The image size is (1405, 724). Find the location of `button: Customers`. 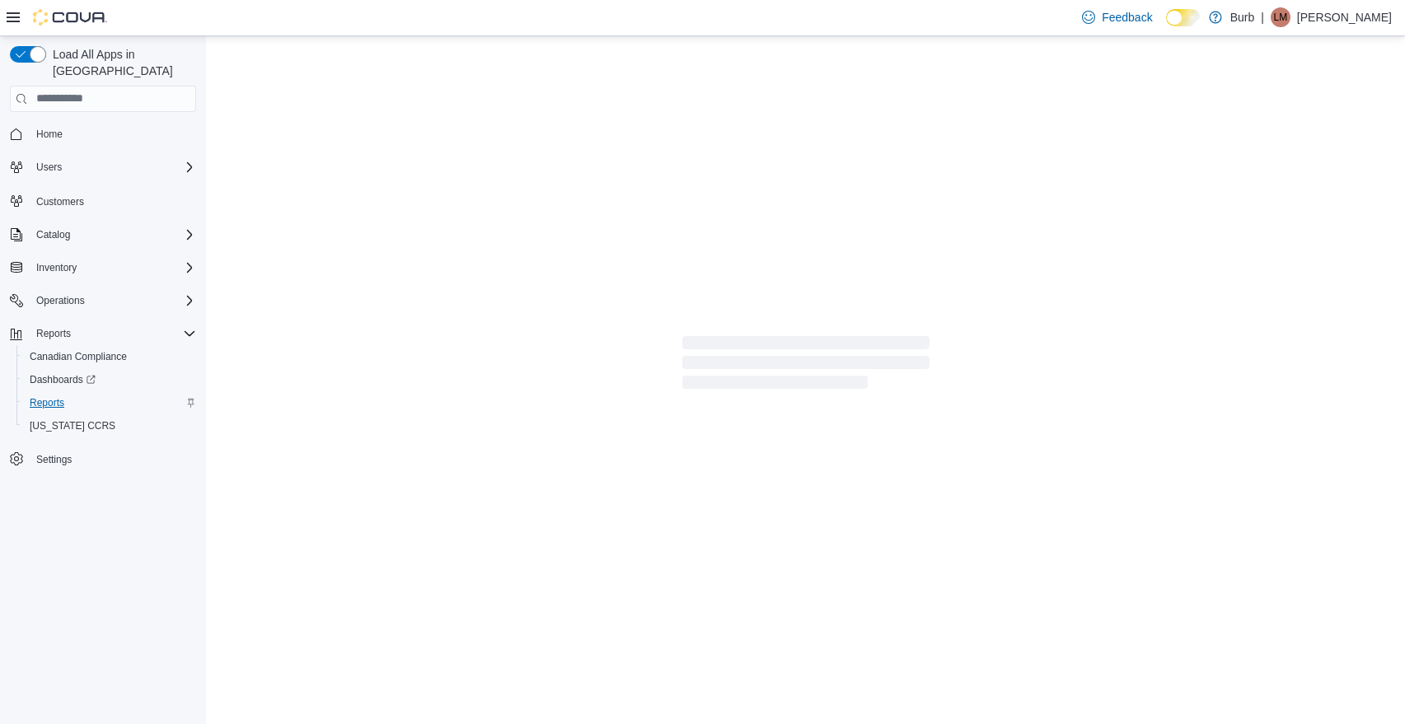

button: Customers is located at coordinates (103, 200).